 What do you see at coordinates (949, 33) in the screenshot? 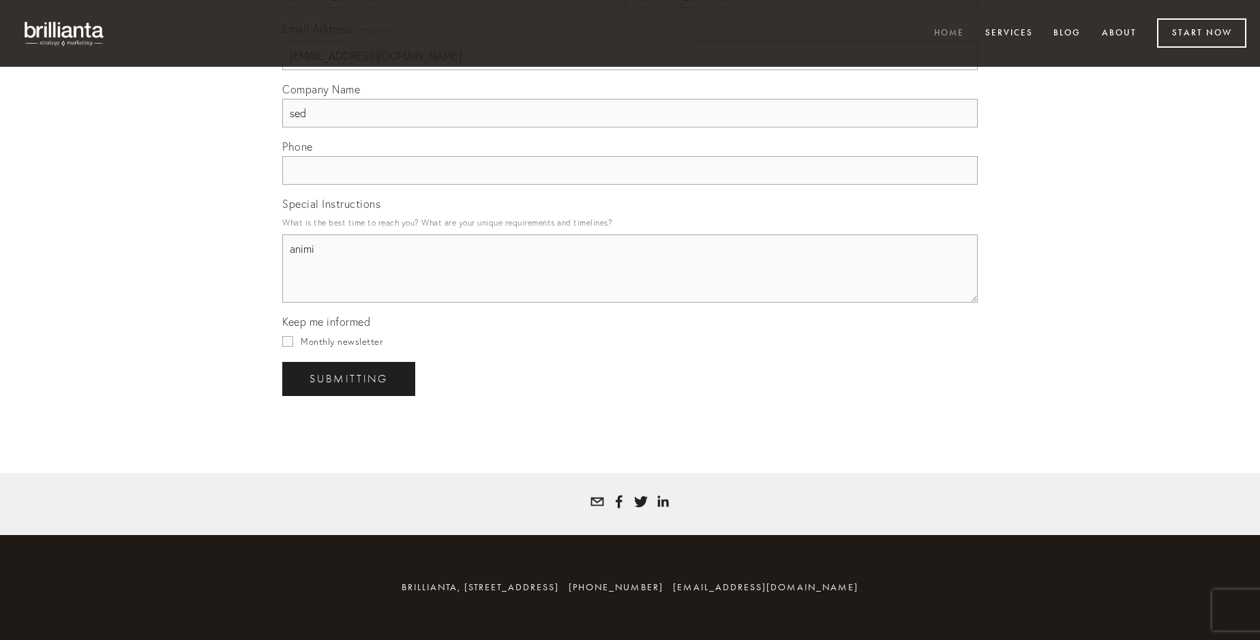
I see `a: Home` at bounding box center [949, 33].